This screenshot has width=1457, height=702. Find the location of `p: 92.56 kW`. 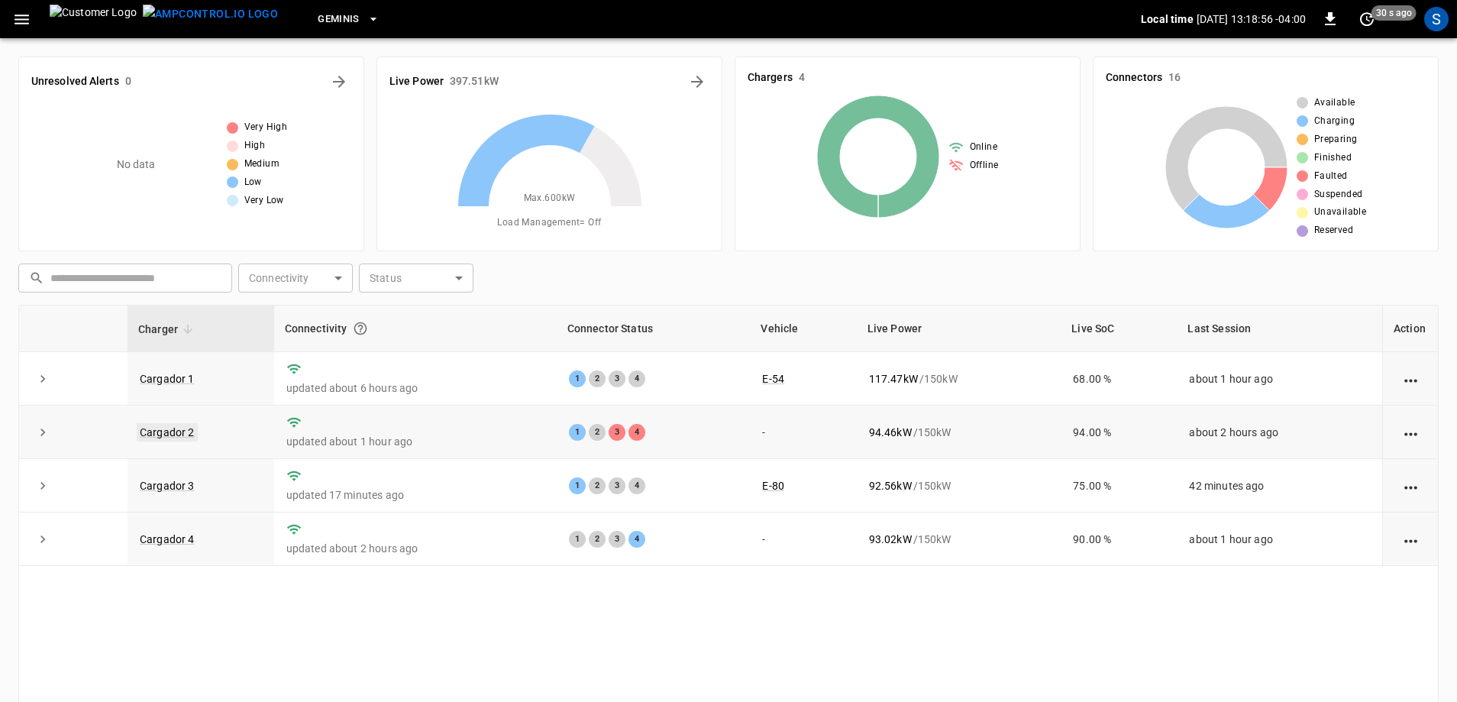

p: 92.56 kW is located at coordinates (890, 486).